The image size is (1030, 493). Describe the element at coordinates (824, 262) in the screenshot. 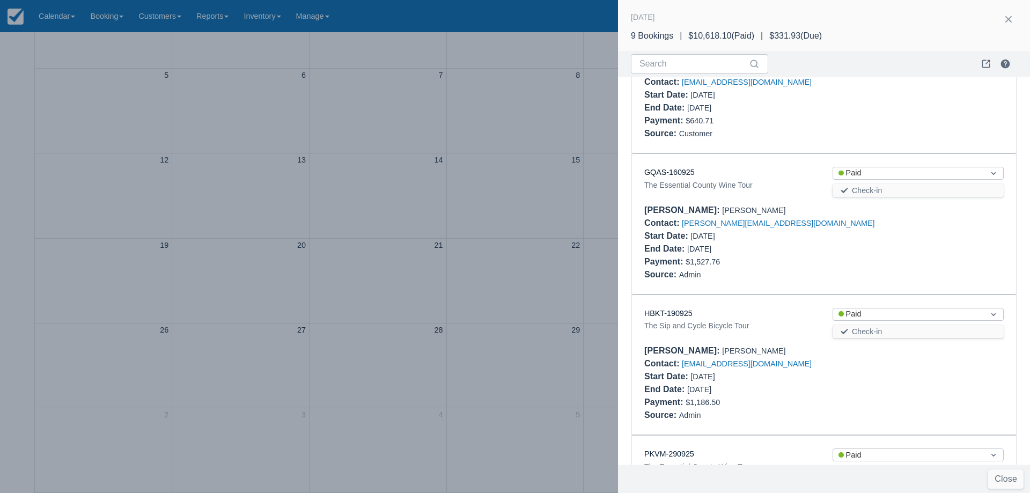

I see `div: $1,527.76` at that location.